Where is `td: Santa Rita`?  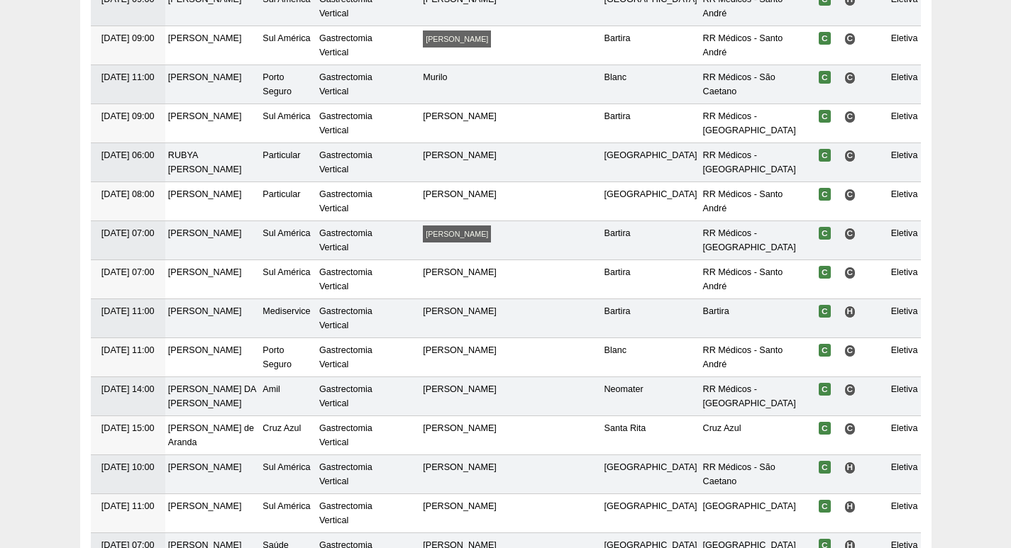 td: Santa Rita is located at coordinates (650, 435).